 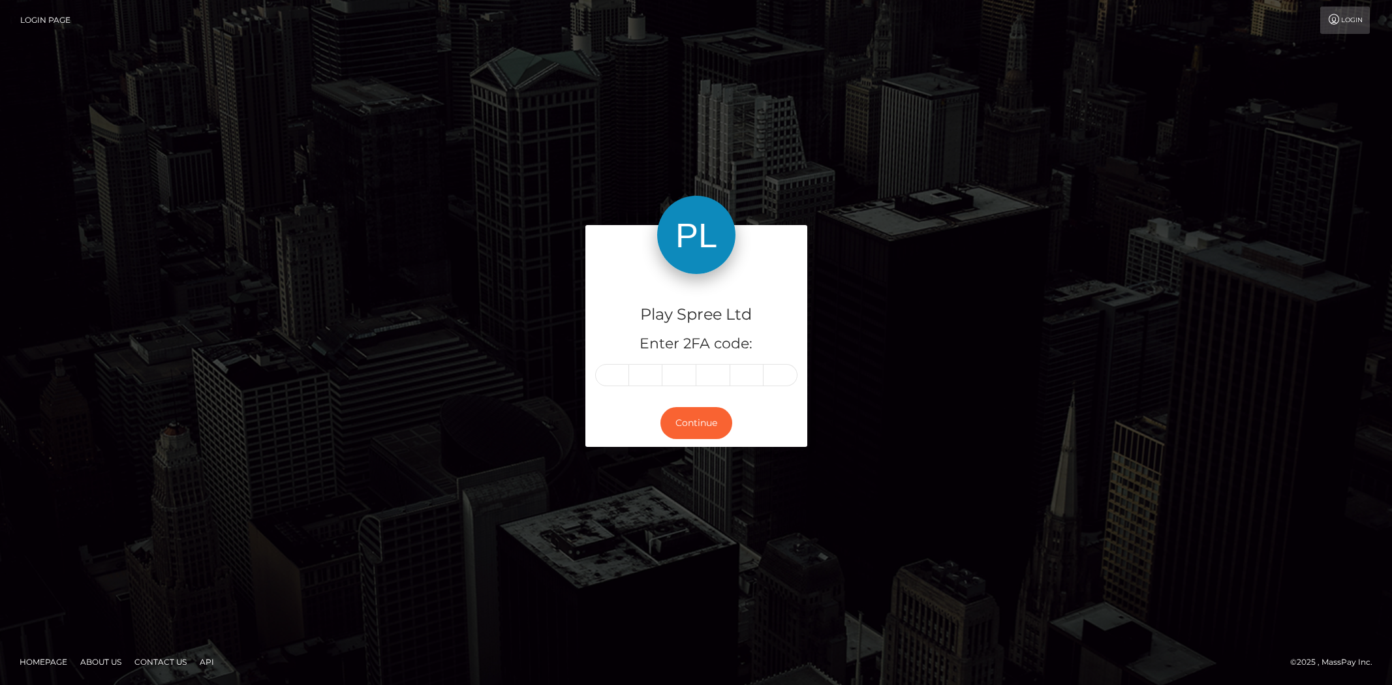 What do you see at coordinates (696, 344) in the screenshot?
I see `h5: Enter 2FA code:` at bounding box center [696, 344].